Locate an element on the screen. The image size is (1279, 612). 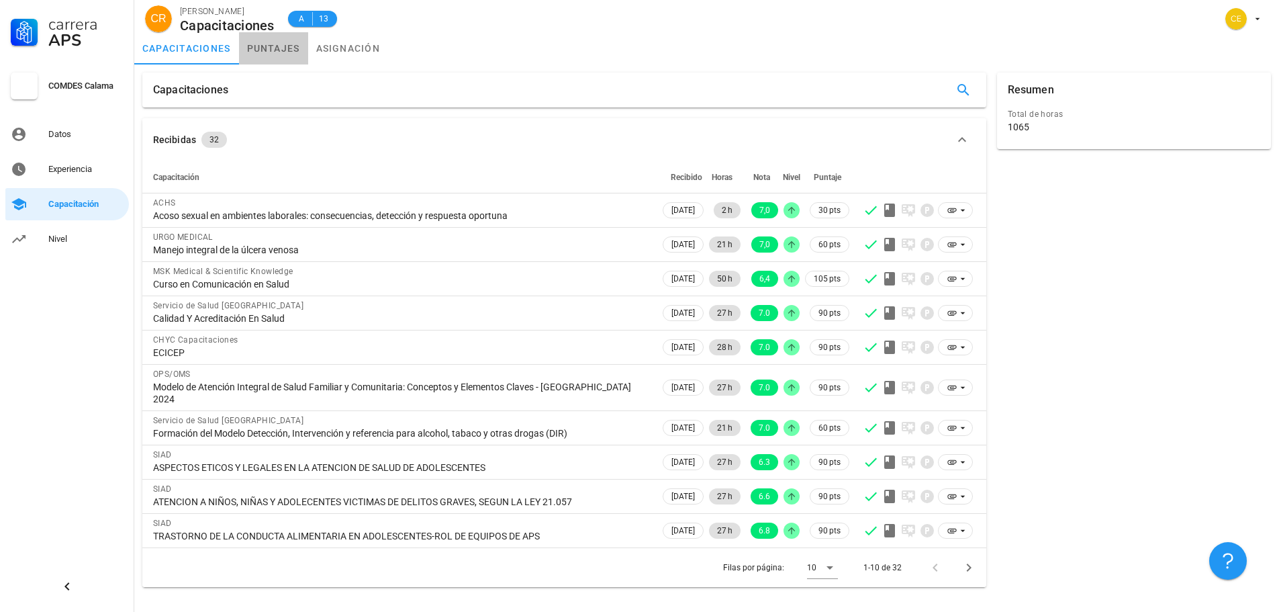
span: OPS/OMS is located at coordinates (172, 374).